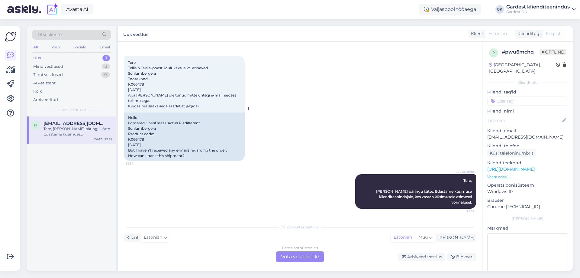 The image size is (580, 278). I want to click on span: Uued vestlused, so click(72, 110).